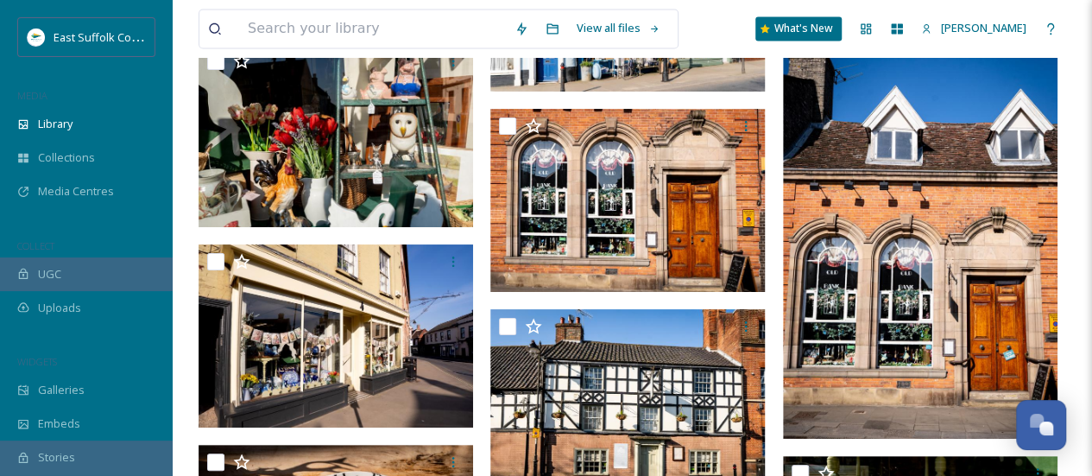 The image size is (1092, 476). What do you see at coordinates (32, 95) in the screenshot?
I see `span: MEDIA` at bounding box center [32, 95].